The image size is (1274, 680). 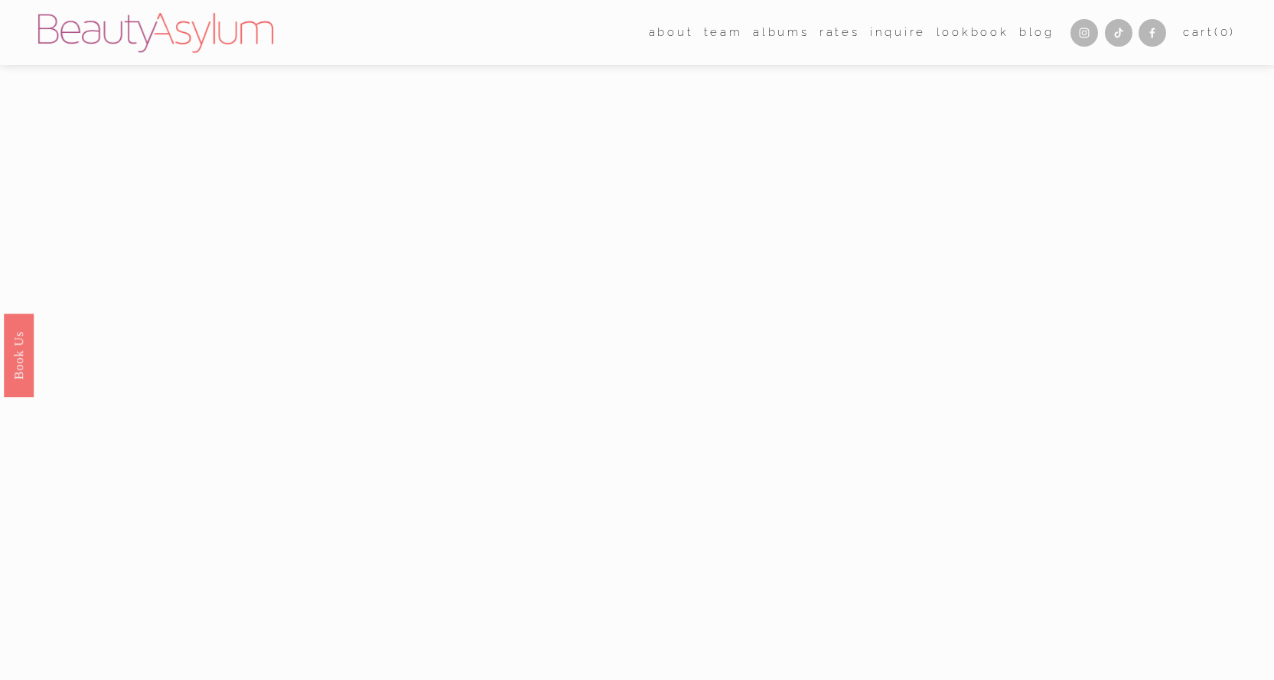 What do you see at coordinates (973, 33) in the screenshot?
I see `a: Lookbook` at bounding box center [973, 33].